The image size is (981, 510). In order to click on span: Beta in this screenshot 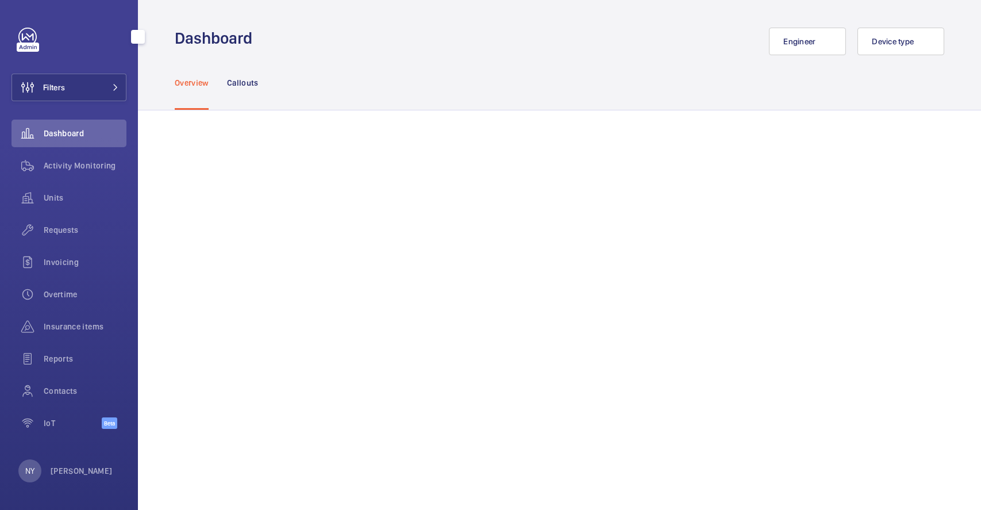, I will do `click(109, 423)`.